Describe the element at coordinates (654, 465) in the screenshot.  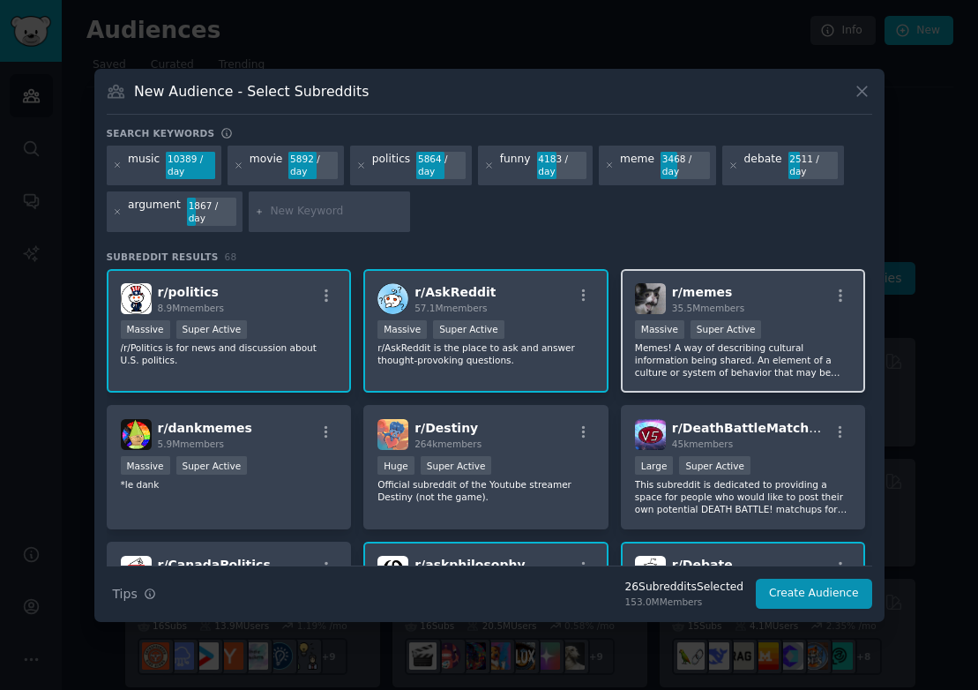
I see `div: Large` at that location.